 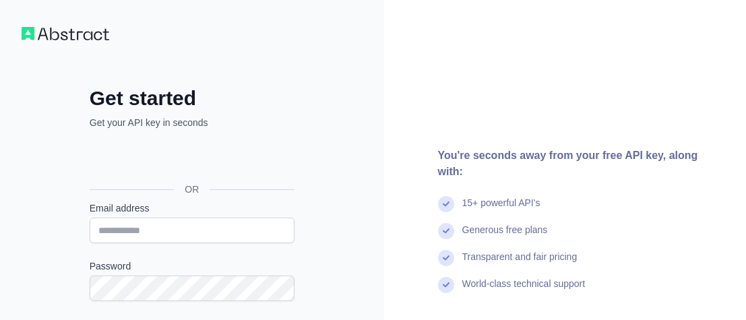 What do you see at coordinates (192, 266) in the screenshot?
I see `label: Password` at bounding box center [192, 266].